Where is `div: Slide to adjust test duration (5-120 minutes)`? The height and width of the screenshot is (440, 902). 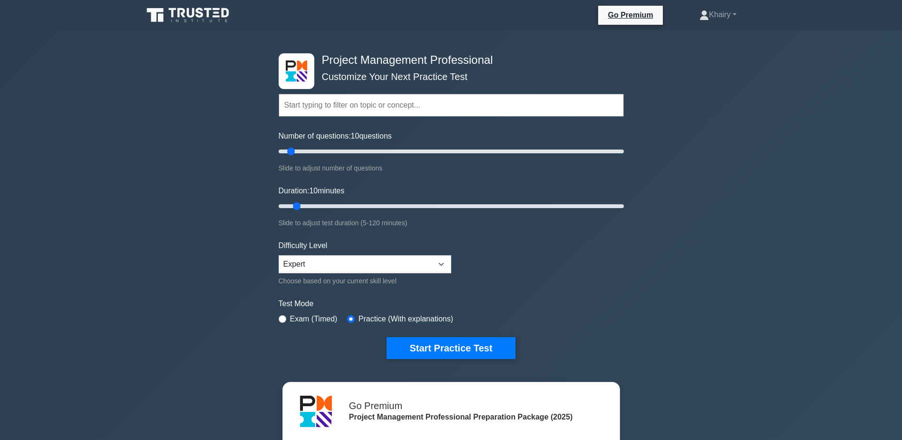 div: Slide to adjust test duration (5-120 minutes) is located at coordinates (451, 223).